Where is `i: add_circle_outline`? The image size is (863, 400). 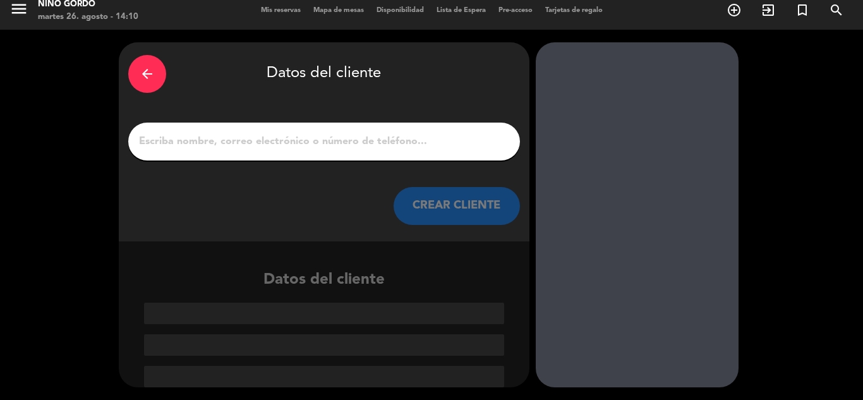
i: add_circle_outline is located at coordinates (734, 10).